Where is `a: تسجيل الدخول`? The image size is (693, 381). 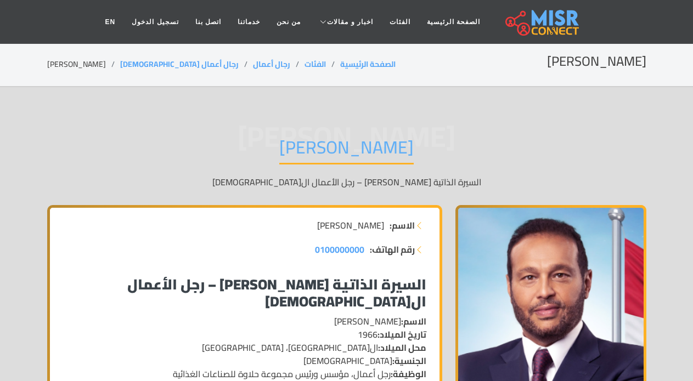
a: تسجيل الدخول is located at coordinates (155, 22).